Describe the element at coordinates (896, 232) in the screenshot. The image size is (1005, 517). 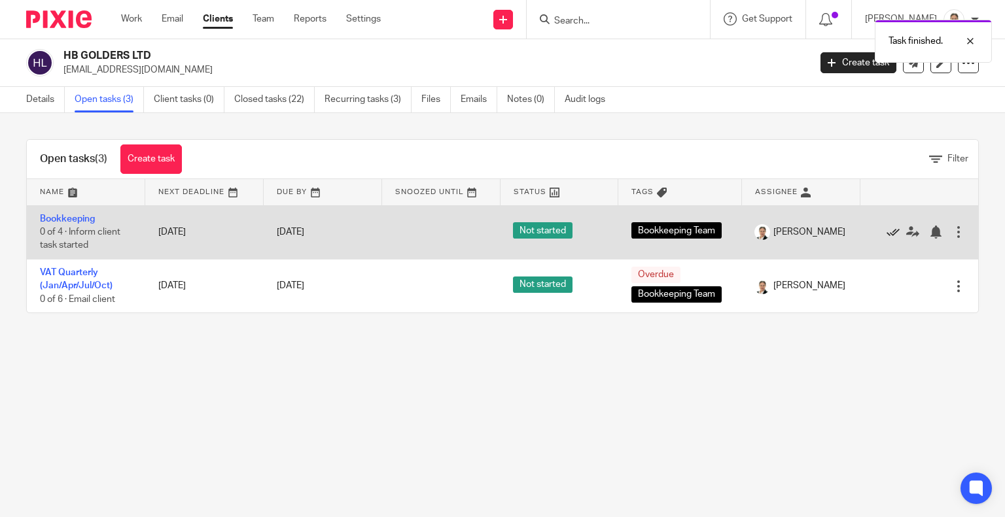
I see `a: Mark as done` at that location.